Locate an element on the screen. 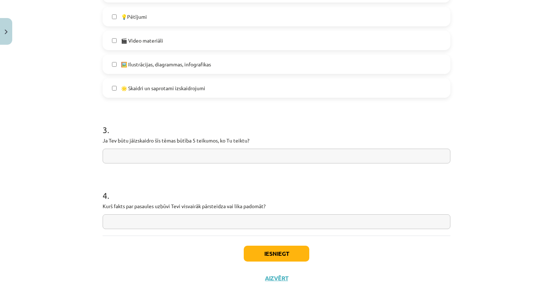  button: Aizvērt is located at coordinates (277, 278).